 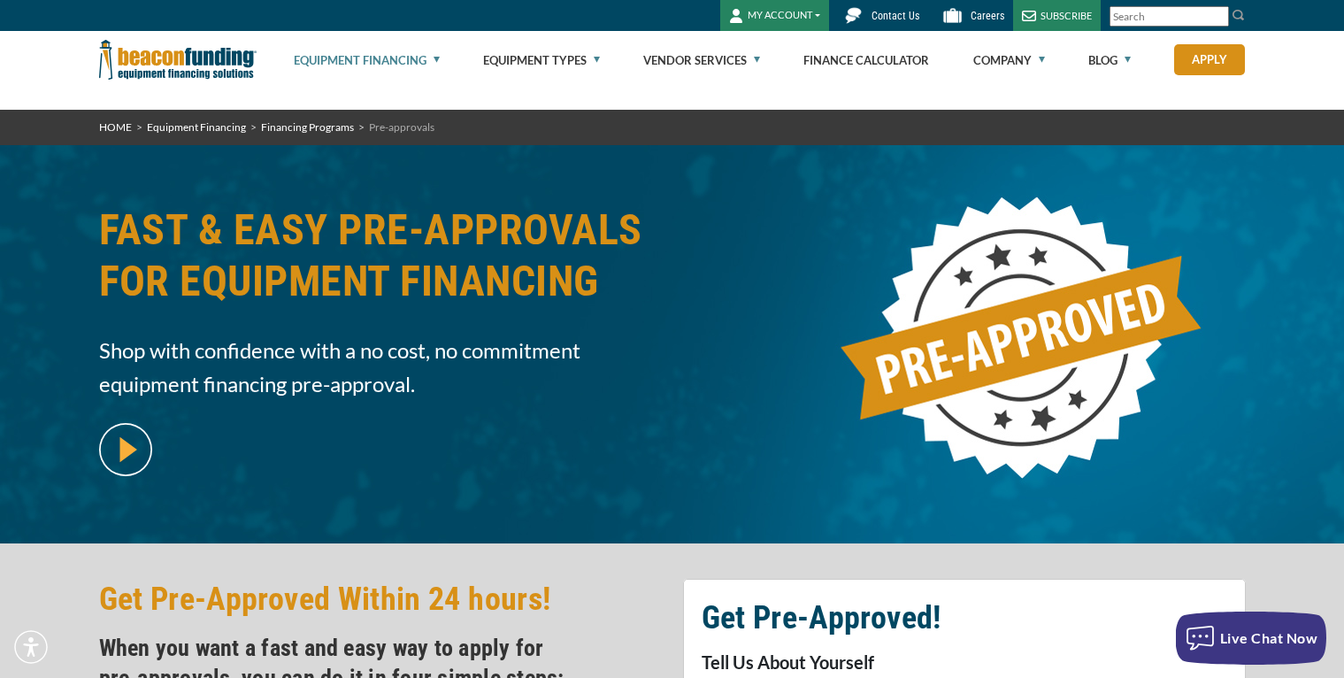 What do you see at coordinates (866, 60) in the screenshot?
I see `a: Finance Calculator` at bounding box center [866, 60].